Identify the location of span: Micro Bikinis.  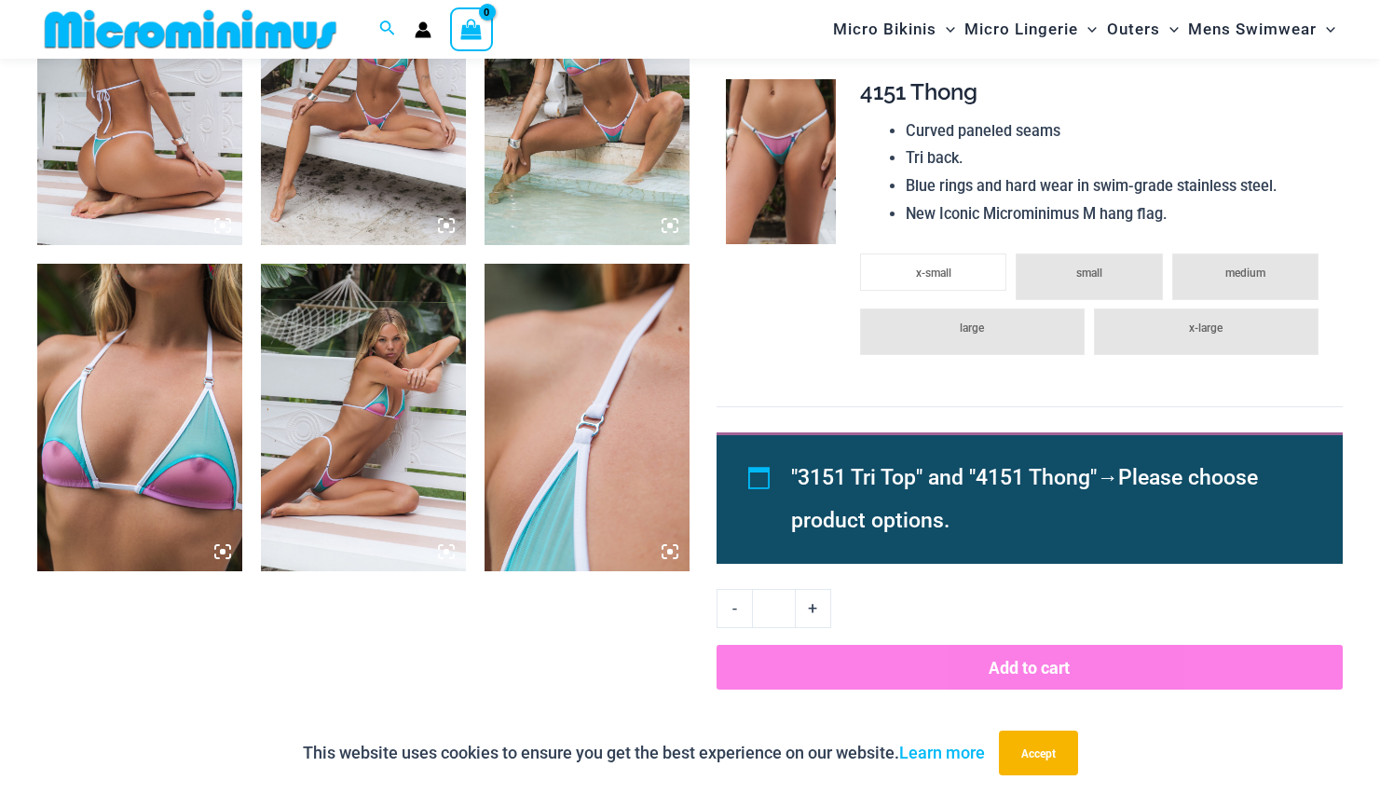
(884, 29).